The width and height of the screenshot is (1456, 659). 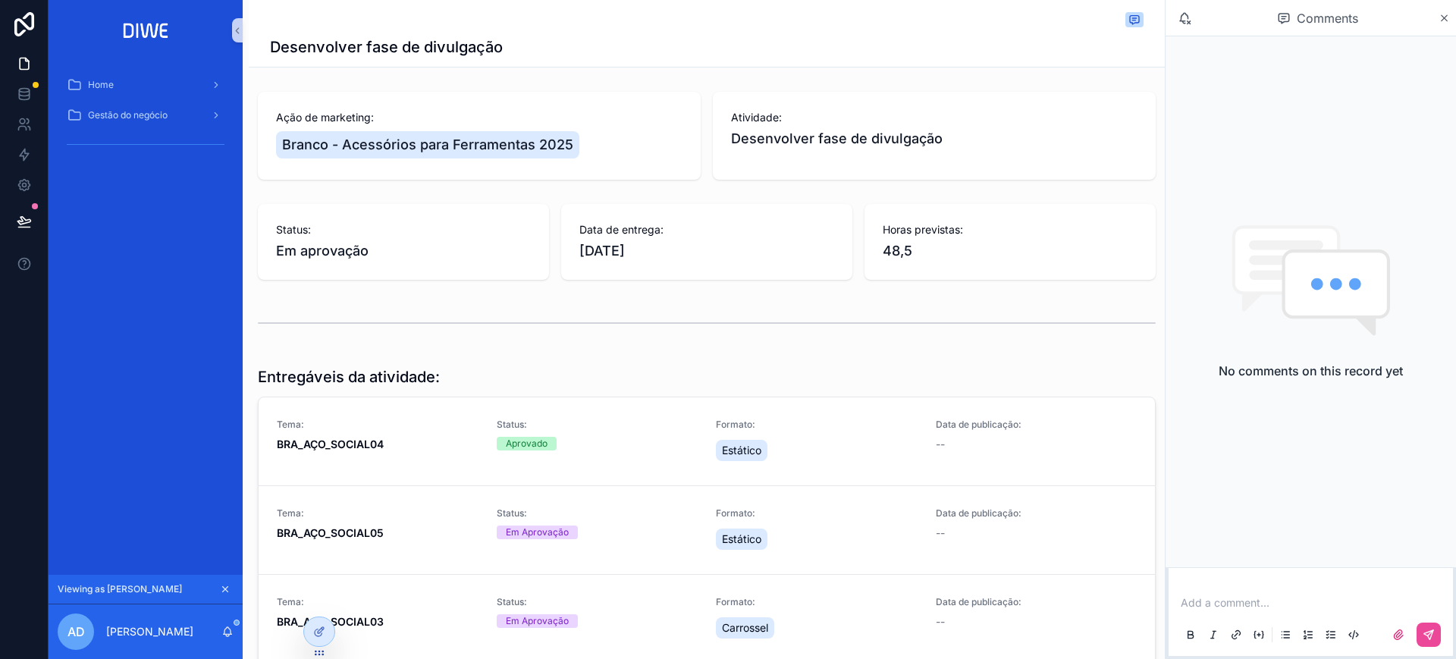 I want to click on h1: Entregáveis da atividade:, so click(x=349, y=377).